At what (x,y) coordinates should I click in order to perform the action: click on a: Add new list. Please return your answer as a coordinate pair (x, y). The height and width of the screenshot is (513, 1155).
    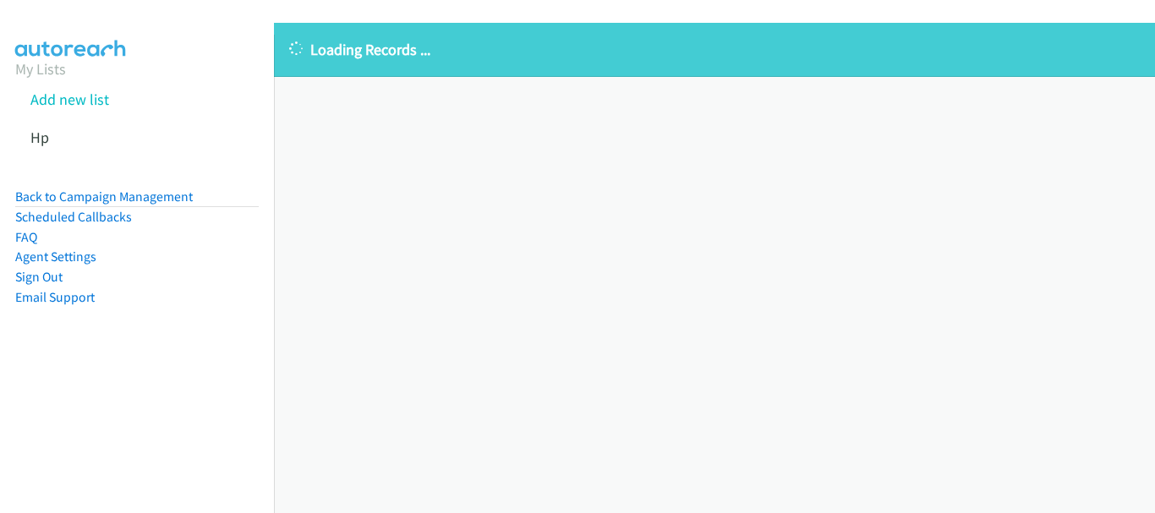
    Looking at the image, I should click on (69, 99).